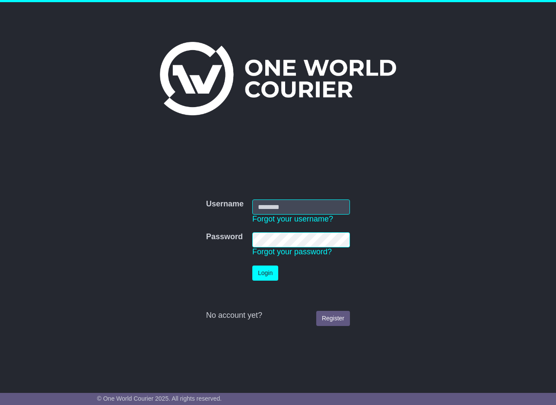 Image resolution: width=556 pixels, height=405 pixels. Describe the element at coordinates (333, 318) in the screenshot. I see `a: Register` at that location.